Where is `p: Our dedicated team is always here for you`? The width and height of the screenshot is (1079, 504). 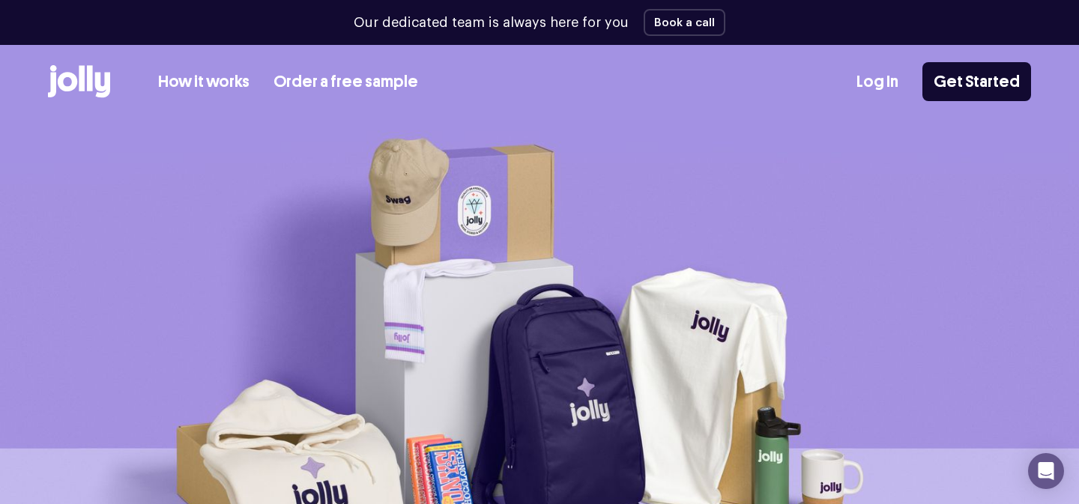
p: Our dedicated team is always here for you is located at coordinates (491, 22).